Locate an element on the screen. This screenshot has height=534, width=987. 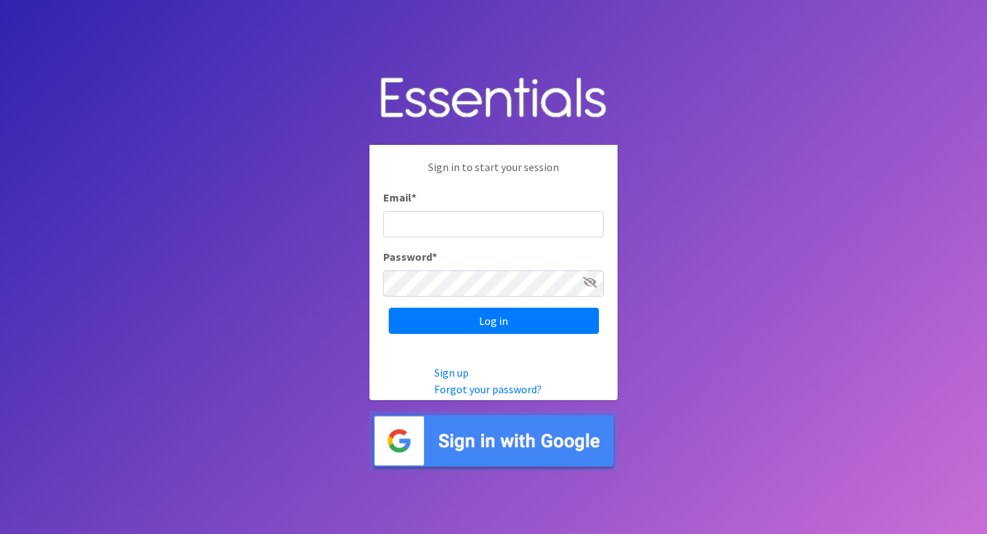
input: Log in is located at coordinates (494, 321).